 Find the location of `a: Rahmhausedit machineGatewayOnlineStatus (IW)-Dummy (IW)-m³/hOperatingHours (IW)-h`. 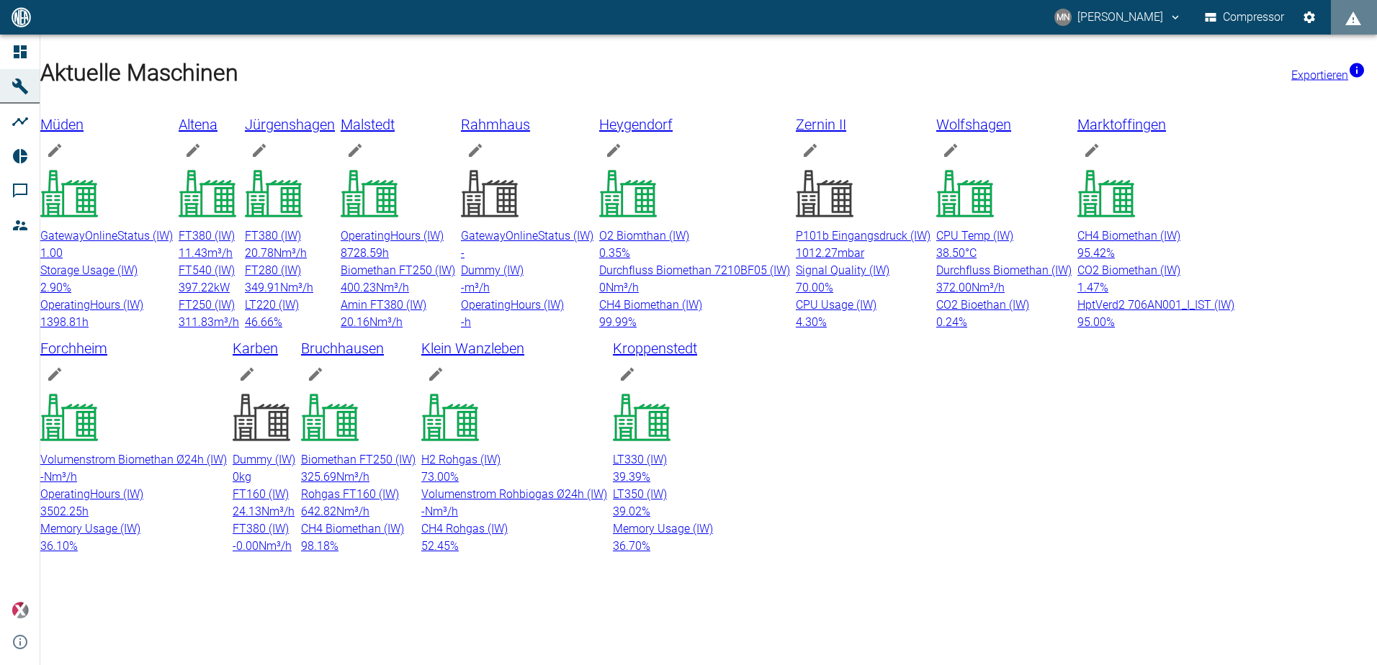

a: Rahmhausedit machineGatewayOnlineStatus (IW)-Dummy (IW)-m³/hOperatingHours (IW)-h is located at coordinates (527, 222).